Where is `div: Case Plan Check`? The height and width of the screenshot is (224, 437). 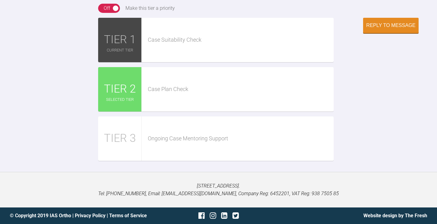
div: Case Plan Check is located at coordinates (241, 89).